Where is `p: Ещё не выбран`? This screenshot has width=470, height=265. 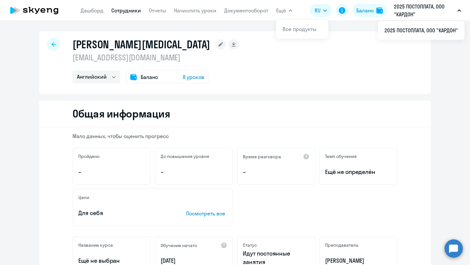
p: Ещё не выбран is located at coordinates (112, 261).